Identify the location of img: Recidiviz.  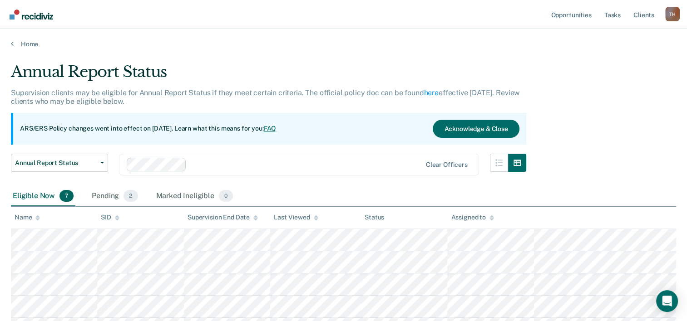
(31, 15).